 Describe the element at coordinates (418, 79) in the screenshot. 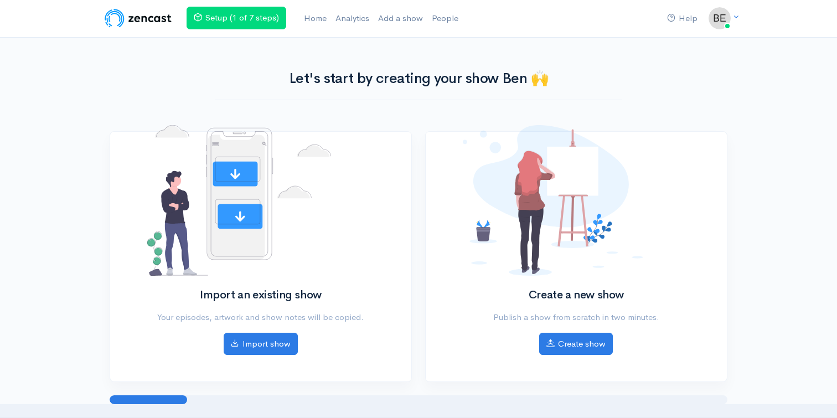

I see `h1: Let's start by creating your show Ben 🙌` at that location.